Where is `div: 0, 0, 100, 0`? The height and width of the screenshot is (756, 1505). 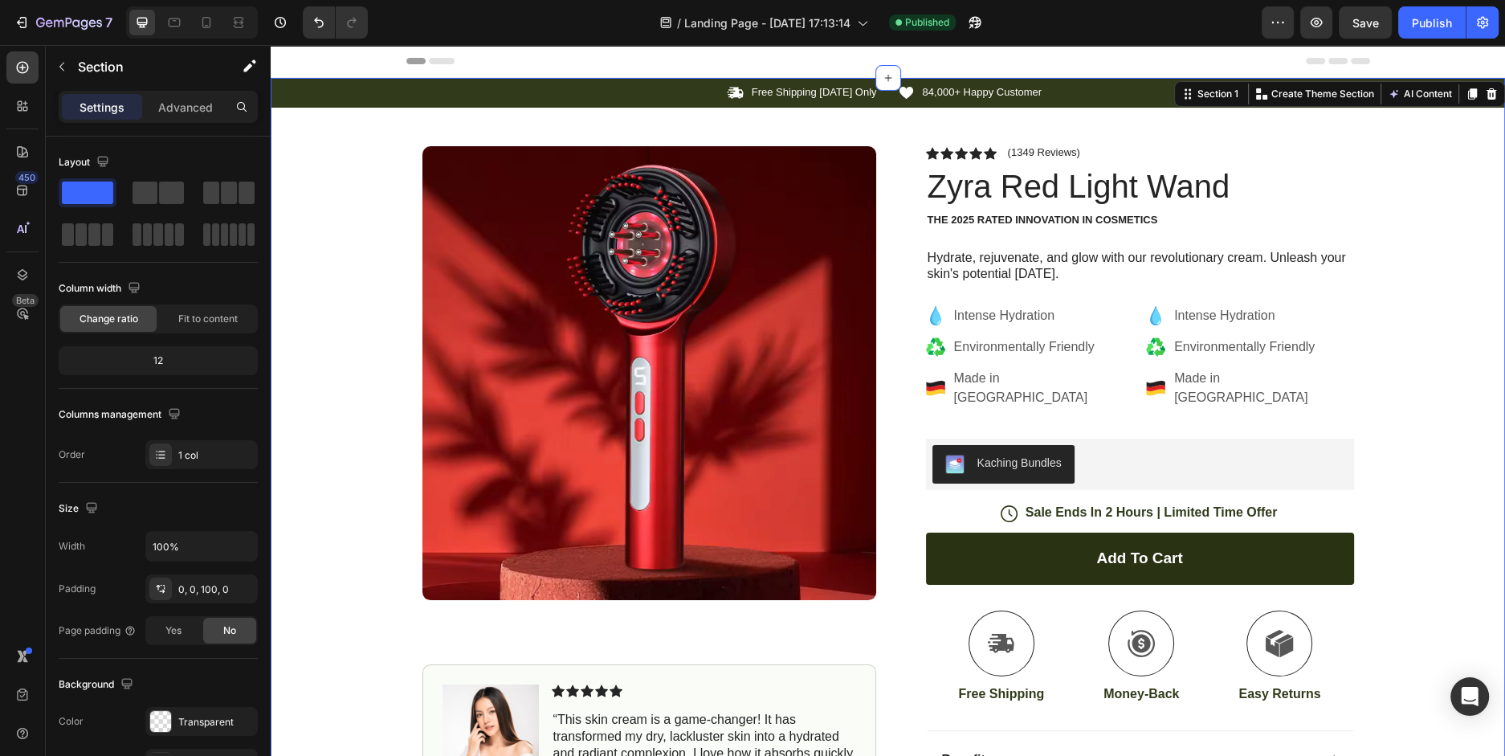 div: 0, 0, 100, 0 is located at coordinates (216, 589).